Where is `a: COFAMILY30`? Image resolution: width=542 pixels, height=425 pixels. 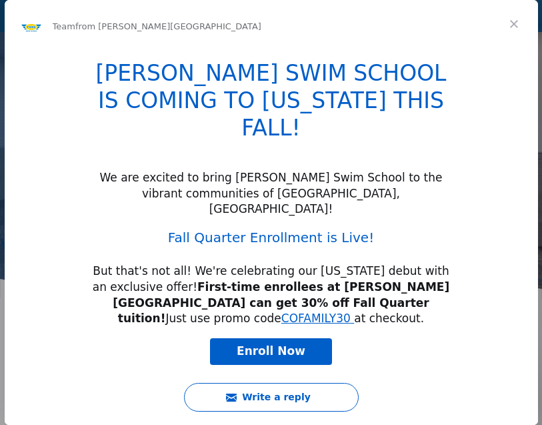 a: COFAMILY30 is located at coordinates (316, 318).